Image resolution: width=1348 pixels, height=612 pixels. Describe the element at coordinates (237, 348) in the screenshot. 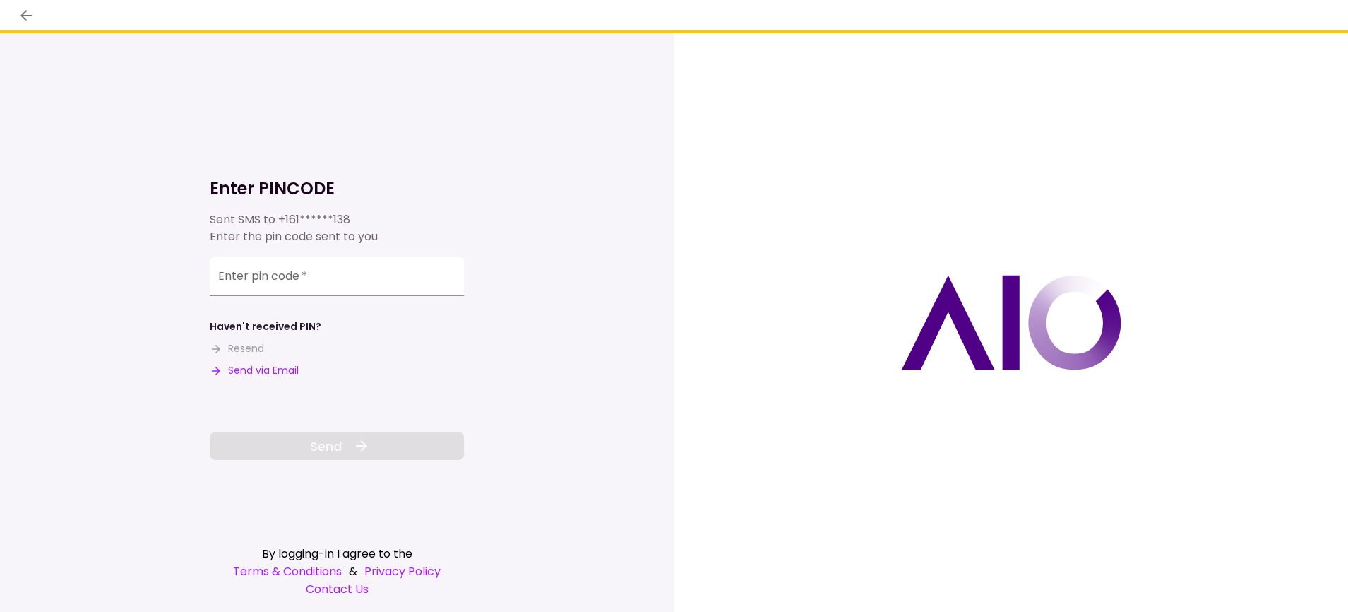

I see `button: Resend` at that location.